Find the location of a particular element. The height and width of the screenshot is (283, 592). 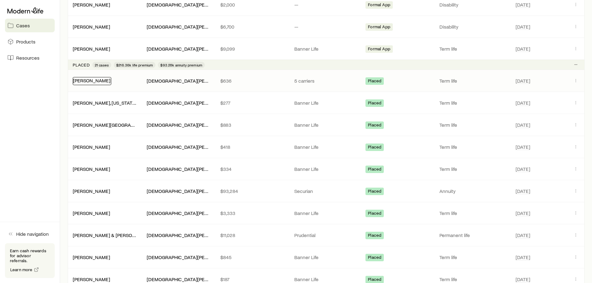

p: $334 is located at coordinates (252, 169).